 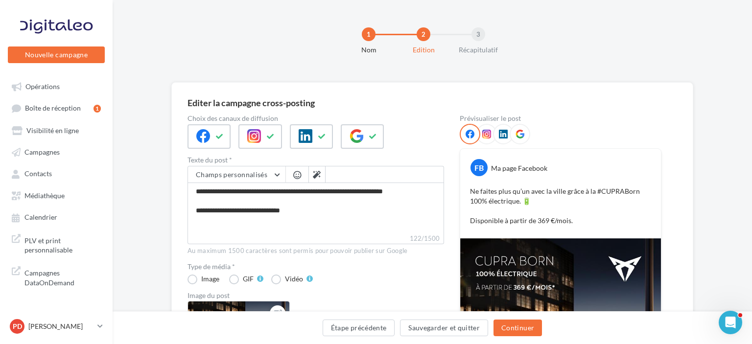 What do you see at coordinates (251, 103) in the screenshot?
I see `div: Editer la campagne cross-posting` at bounding box center [251, 103].